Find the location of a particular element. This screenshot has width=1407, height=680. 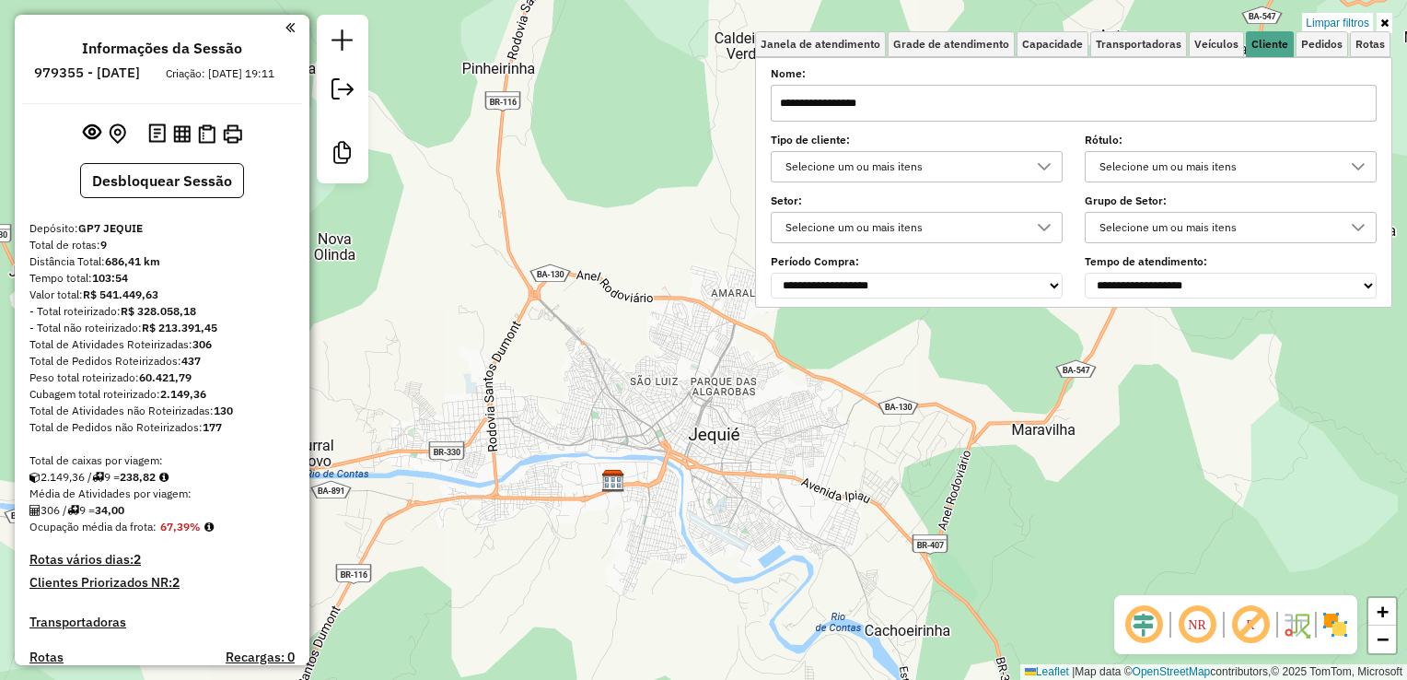

div: Média de Atividades por viagem: is located at coordinates (162, 494).